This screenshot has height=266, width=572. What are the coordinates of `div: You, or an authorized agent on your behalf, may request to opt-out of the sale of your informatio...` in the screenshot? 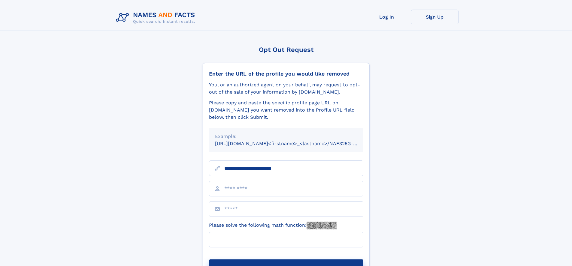 It's located at (286, 89).